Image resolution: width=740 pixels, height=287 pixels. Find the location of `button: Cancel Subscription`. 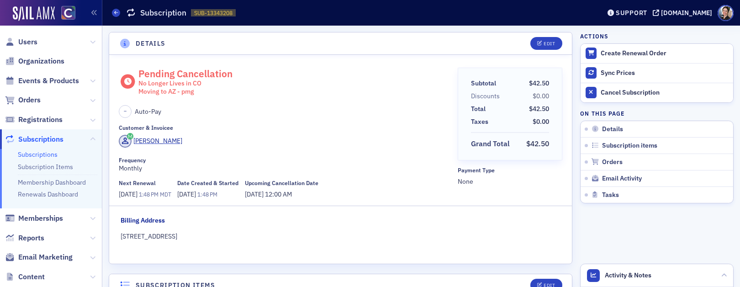

button: Cancel Subscription is located at coordinates (657, 92).